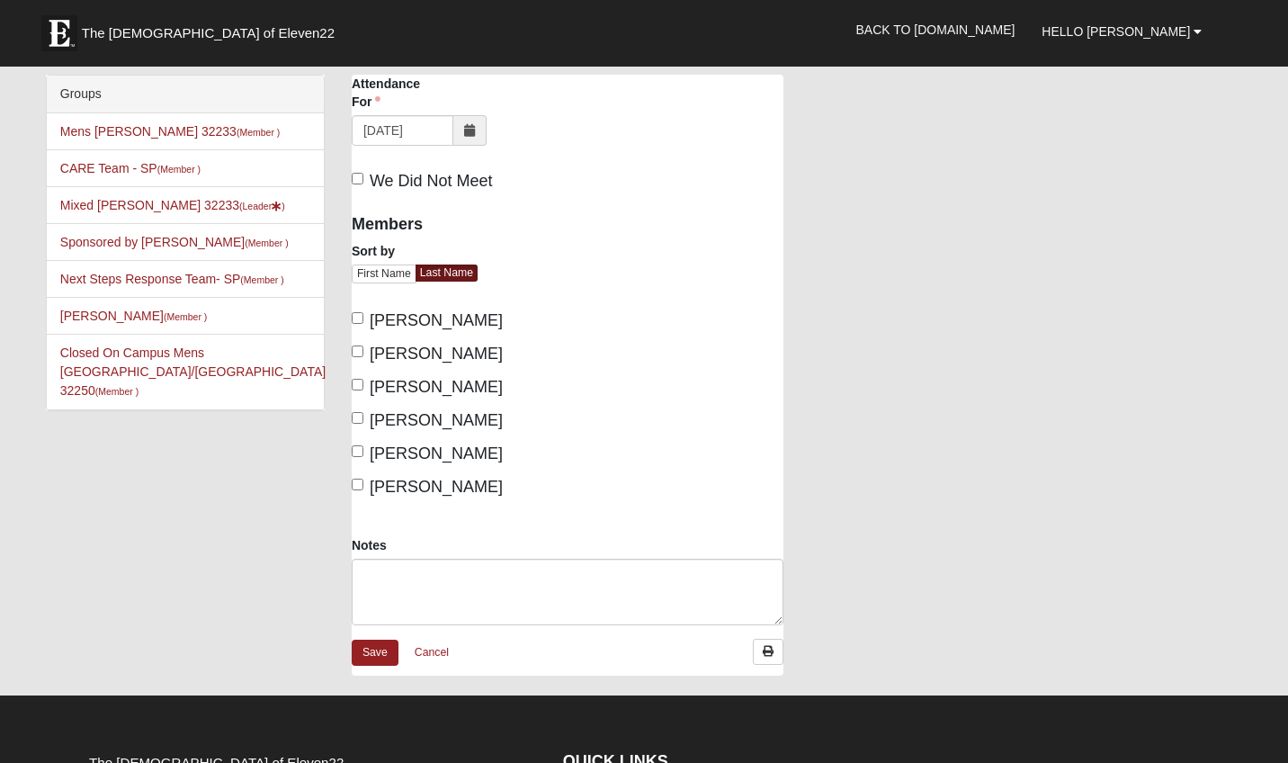 The width and height of the screenshot is (1288, 763). What do you see at coordinates (396, 93) in the screenshot?
I see `label: Attendance For` at bounding box center [396, 93].